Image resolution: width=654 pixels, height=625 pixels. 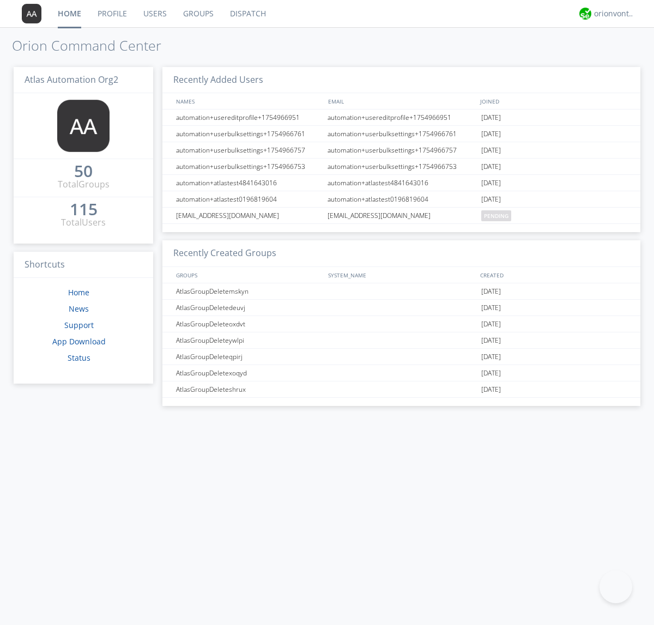 I want to click on div: SYSTEM_NAME, so click(x=401, y=275).